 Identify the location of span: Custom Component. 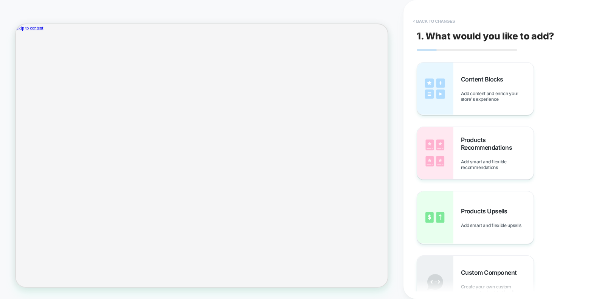
(491, 272).